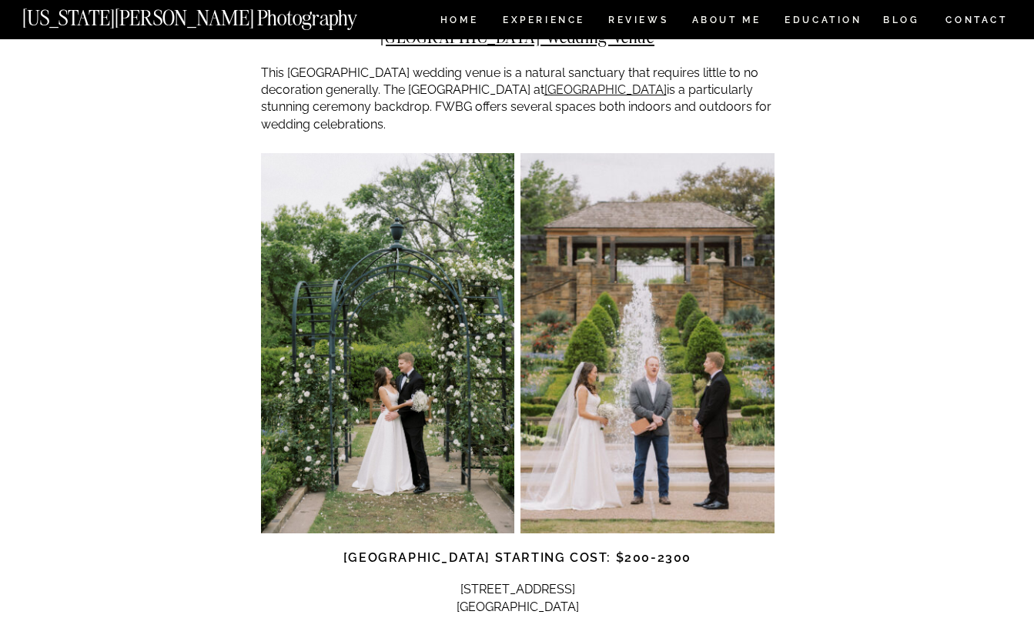 Image resolution: width=1034 pixels, height=628 pixels. Describe the element at coordinates (976, 20) in the screenshot. I see `nav: CONTACT` at that location.